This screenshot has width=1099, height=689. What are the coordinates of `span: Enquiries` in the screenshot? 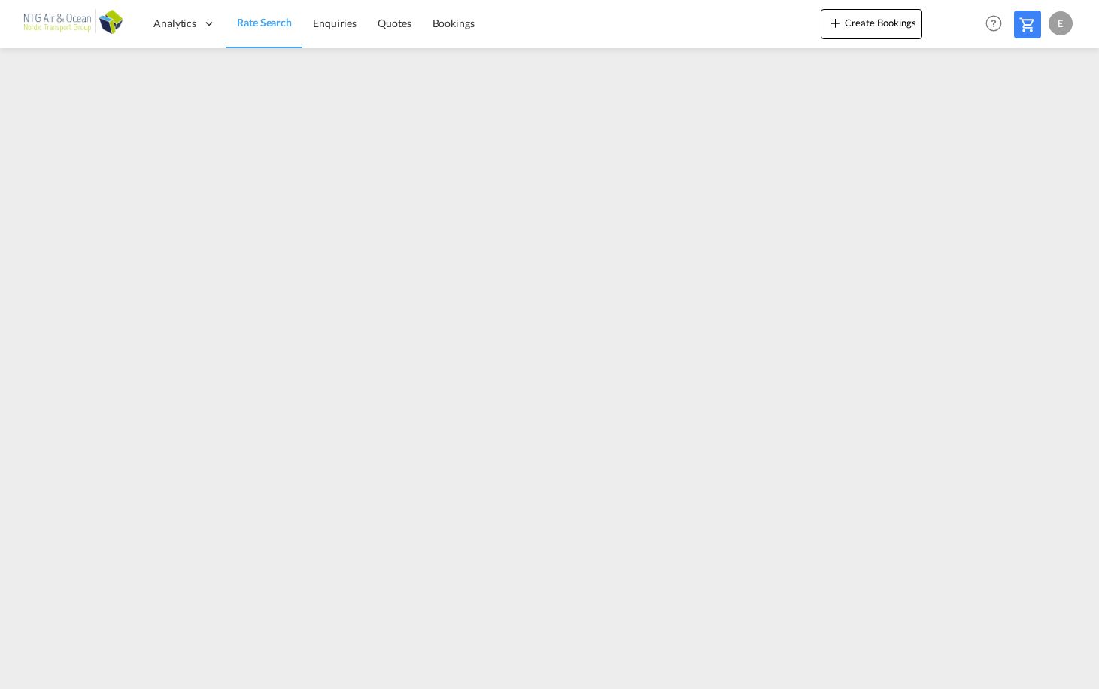 It's located at (335, 23).